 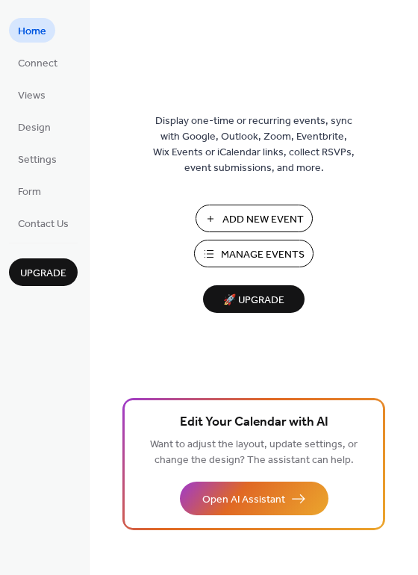 I want to click on span: Display one-time or recurring events, sync with Google, Outlook, Zoom, Eventbrite, Wix Events or ..., so click(x=254, y=145).